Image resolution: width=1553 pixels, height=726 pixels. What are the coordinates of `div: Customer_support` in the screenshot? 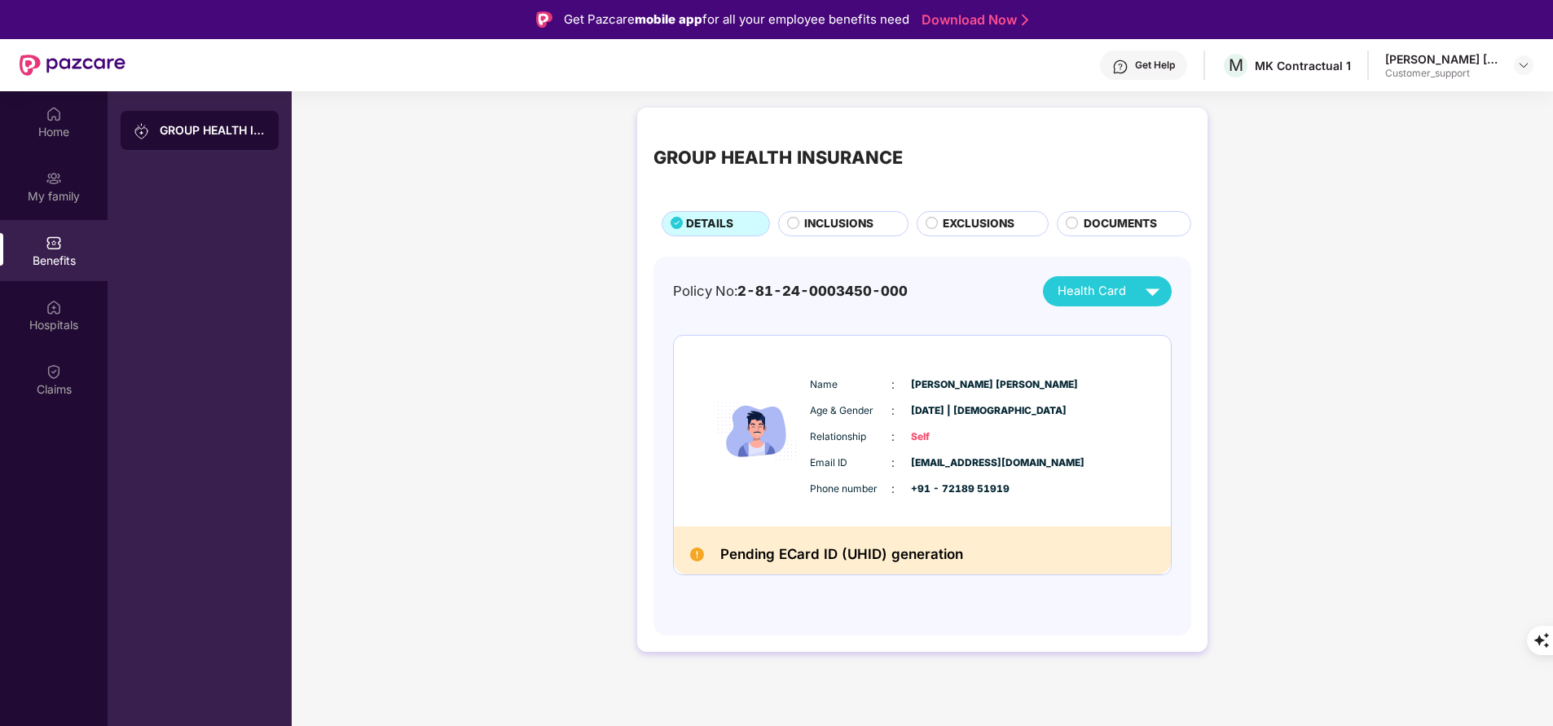 It's located at (1442, 73).